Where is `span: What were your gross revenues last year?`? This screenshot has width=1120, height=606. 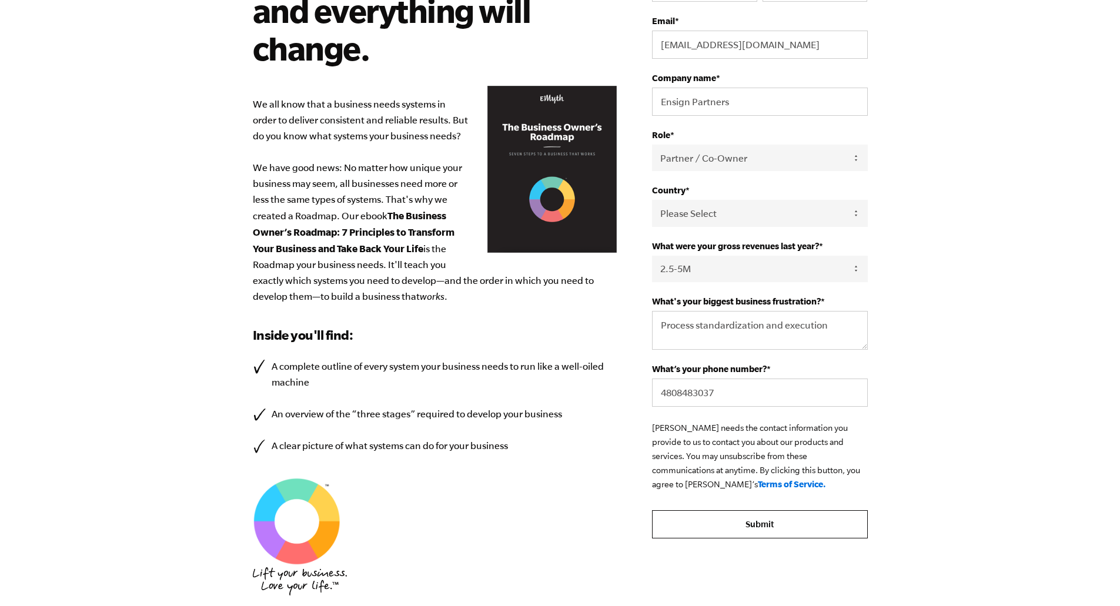 span: What were your gross revenues last year? is located at coordinates (735, 246).